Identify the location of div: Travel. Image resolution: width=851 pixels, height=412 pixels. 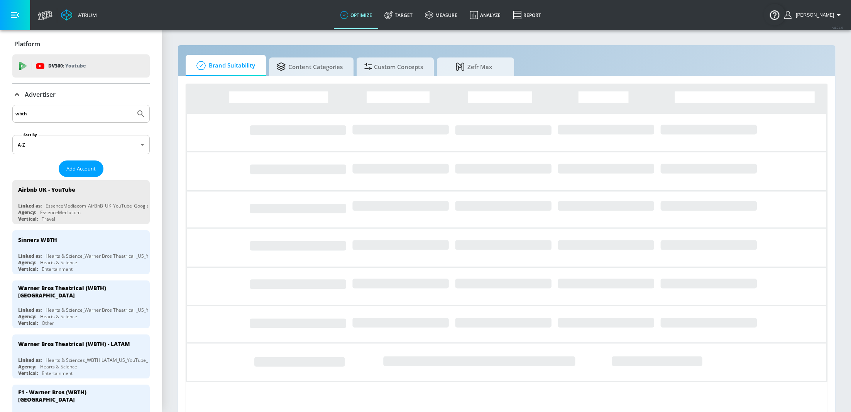
(48, 219).